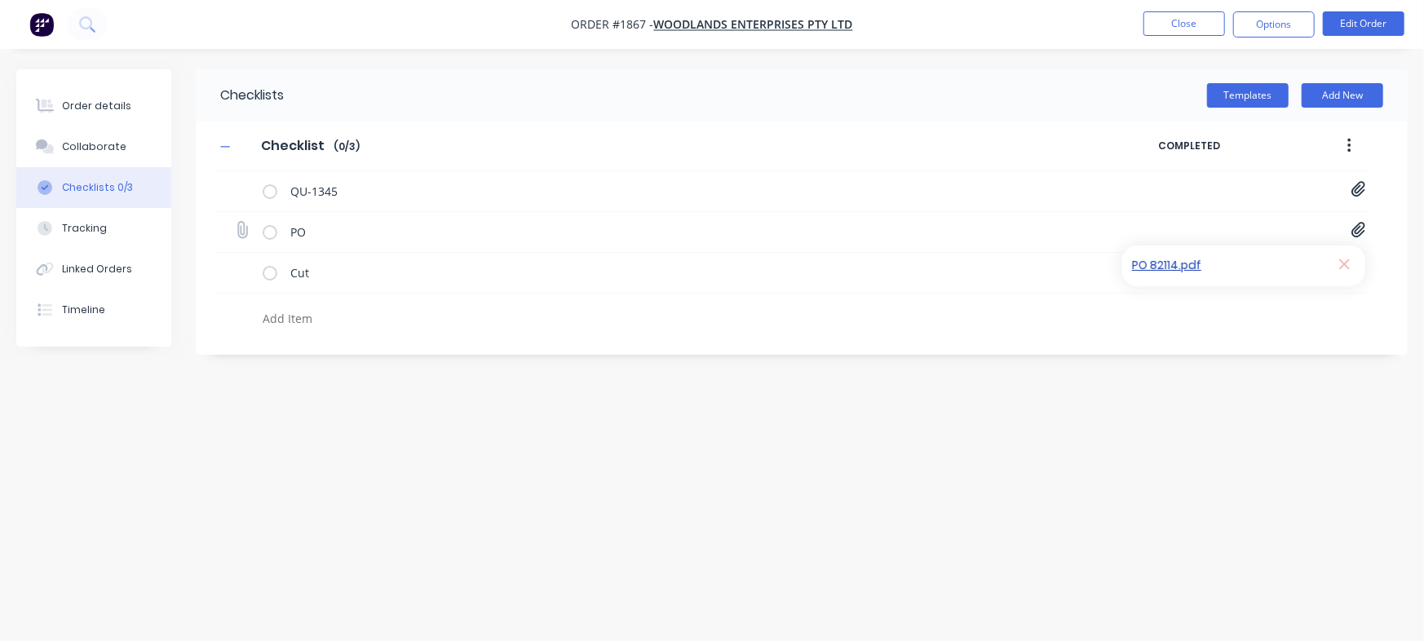 The image size is (1424, 641). Describe the element at coordinates (753, 24) in the screenshot. I see `span: Woodlands Enterprises Pty Ltd` at that location.